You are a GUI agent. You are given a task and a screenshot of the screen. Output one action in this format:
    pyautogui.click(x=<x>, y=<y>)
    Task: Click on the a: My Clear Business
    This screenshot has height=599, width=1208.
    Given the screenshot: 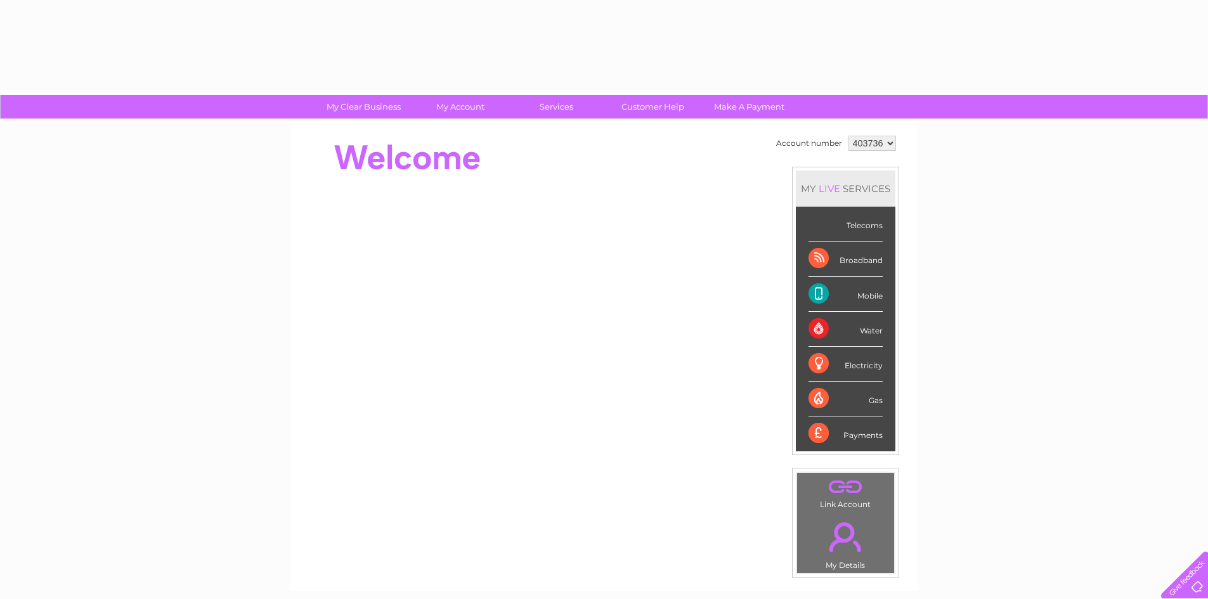 What is the action you would take?
    pyautogui.click(x=363, y=106)
    